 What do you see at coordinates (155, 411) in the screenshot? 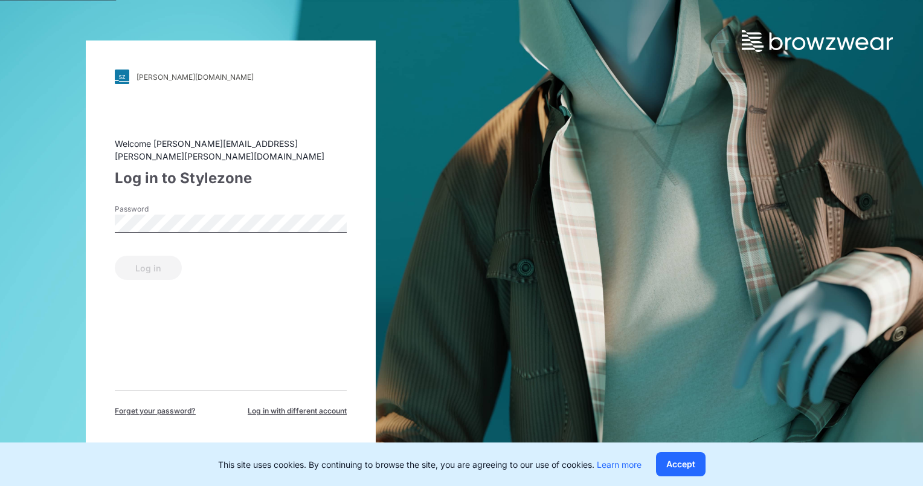
I see `span: Forget your password?` at bounding box center [155, 411].